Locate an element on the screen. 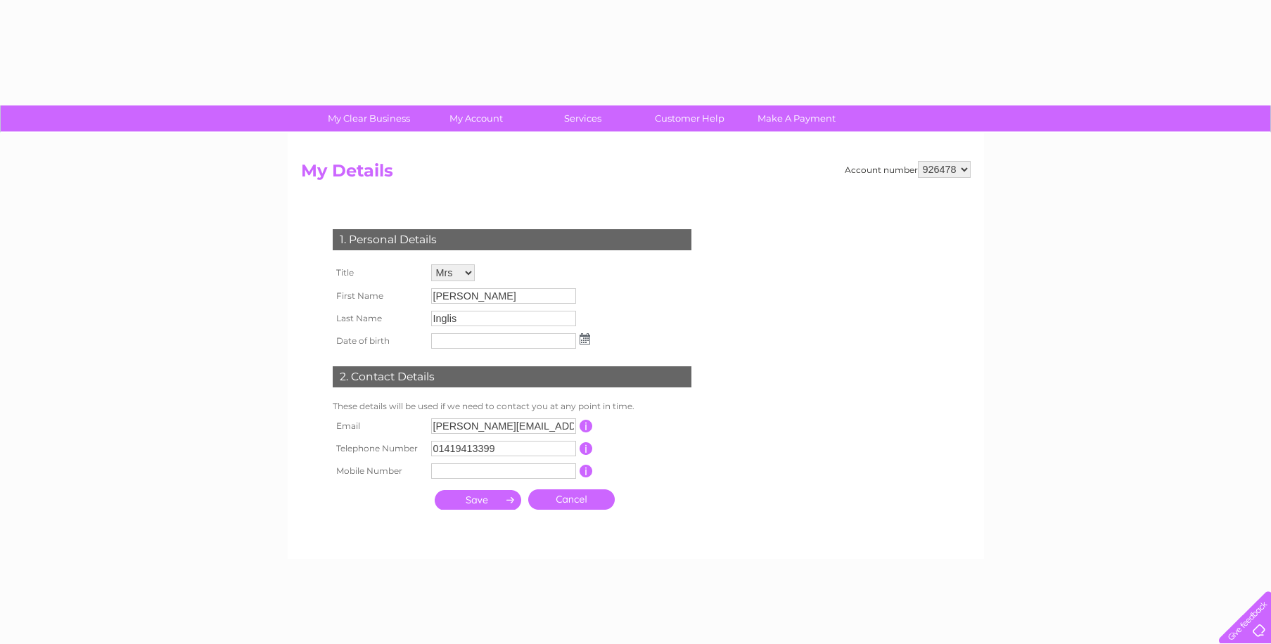 The width and height of the screenshot is (1271, 644). div: 2. Contact Details is located at coordinates (512, 377).